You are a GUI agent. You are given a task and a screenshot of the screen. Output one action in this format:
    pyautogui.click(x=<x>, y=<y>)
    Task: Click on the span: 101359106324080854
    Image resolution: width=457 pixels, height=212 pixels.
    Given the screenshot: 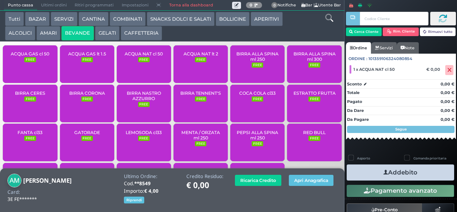 What is the action you would take?
    pyautogui.click(x=390, y=59)
    